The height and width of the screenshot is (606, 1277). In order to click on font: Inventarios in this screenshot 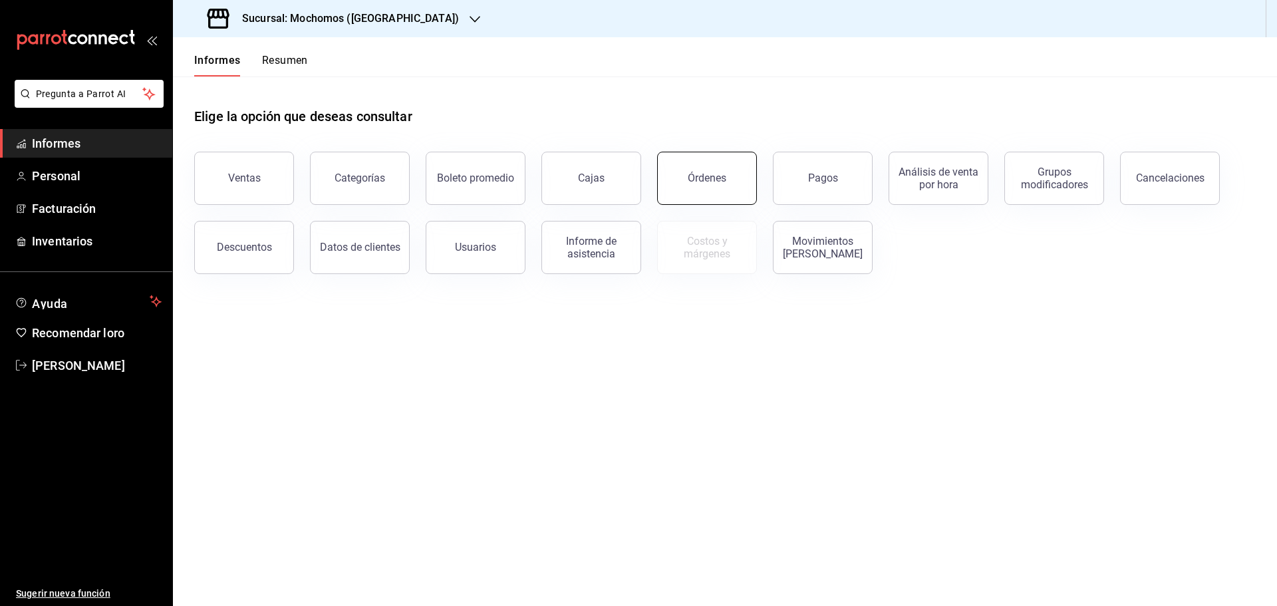, I will do `click(62, 241)`.